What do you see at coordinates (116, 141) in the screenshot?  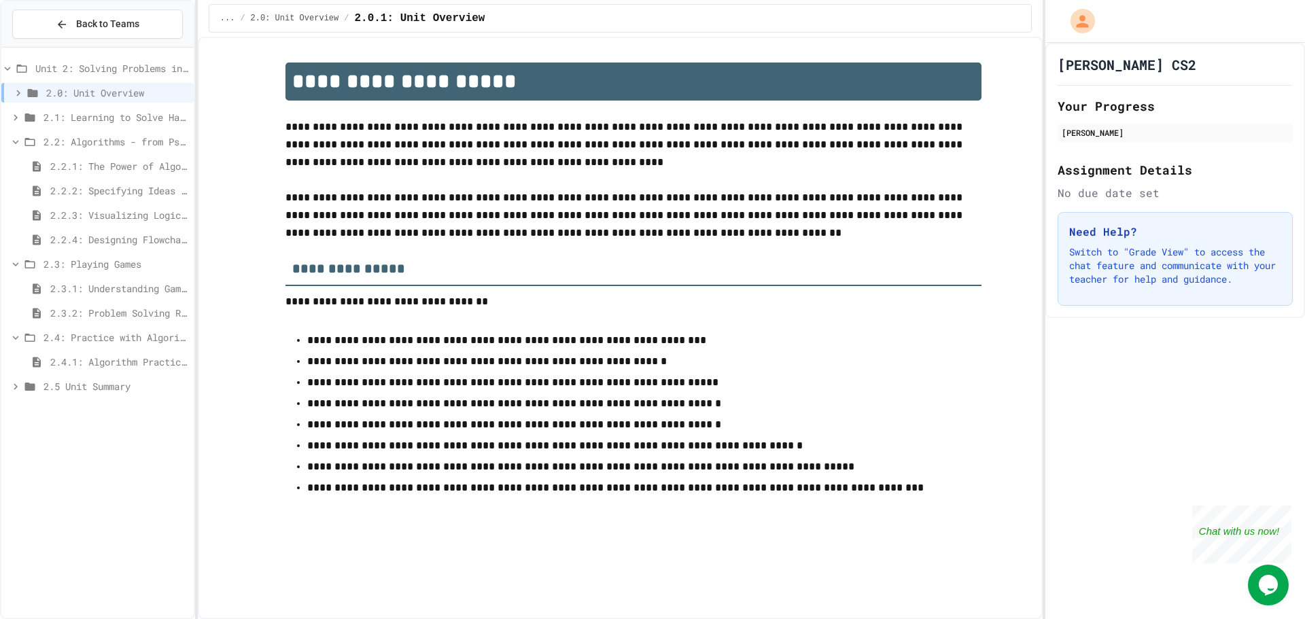 I see `span: 2.2: Algorithms - from Pseudocode to Flowcharts` at bounding box center [116, 141].